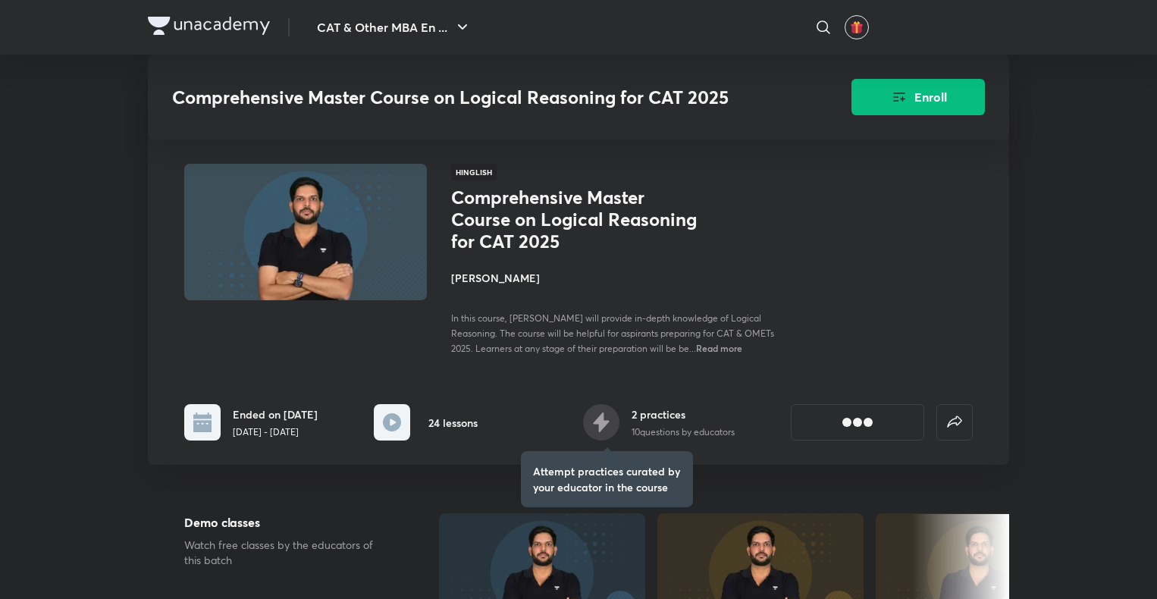 The width and height of the screenshot is (1157, 599). Describe the element at coordinates (209, 26) in the screenshot. I see `img: Company Logo` at that location.